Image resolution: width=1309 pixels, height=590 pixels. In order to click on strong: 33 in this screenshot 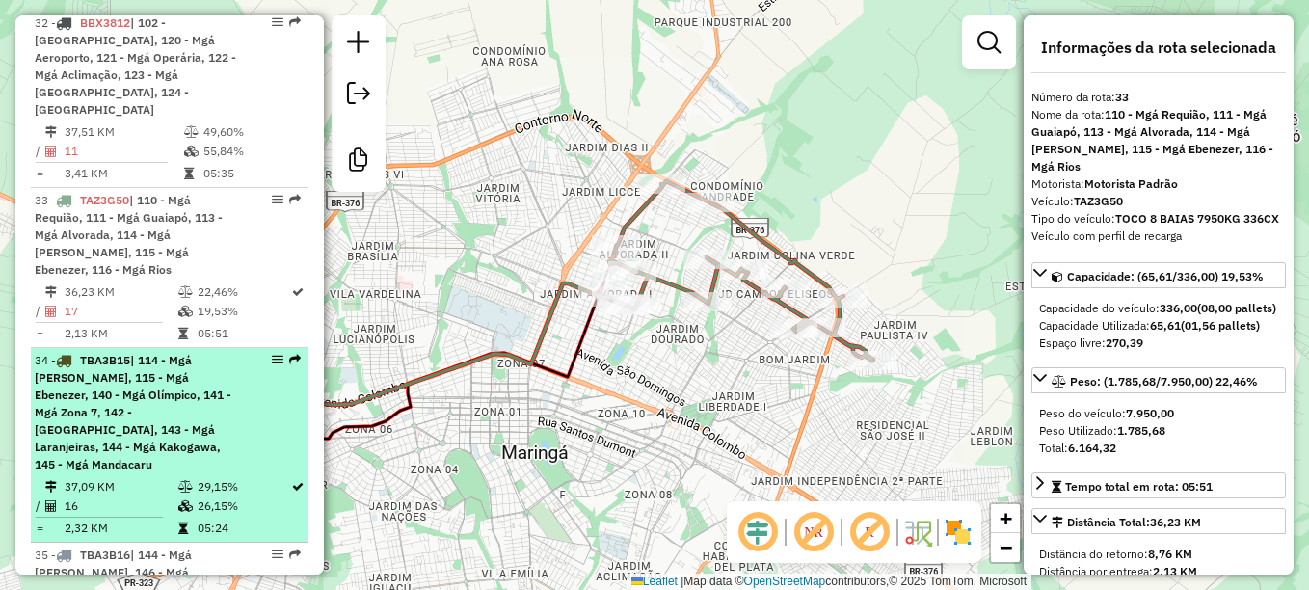, I will do `click(1122, 96)`.